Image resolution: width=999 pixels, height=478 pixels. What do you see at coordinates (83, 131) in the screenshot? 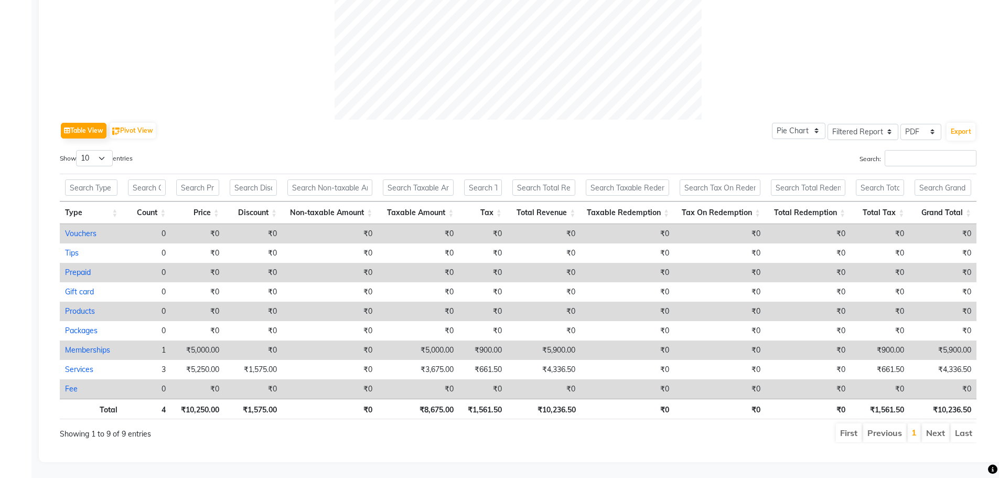
I see `button: Table View` at bounding box center [83, 131].